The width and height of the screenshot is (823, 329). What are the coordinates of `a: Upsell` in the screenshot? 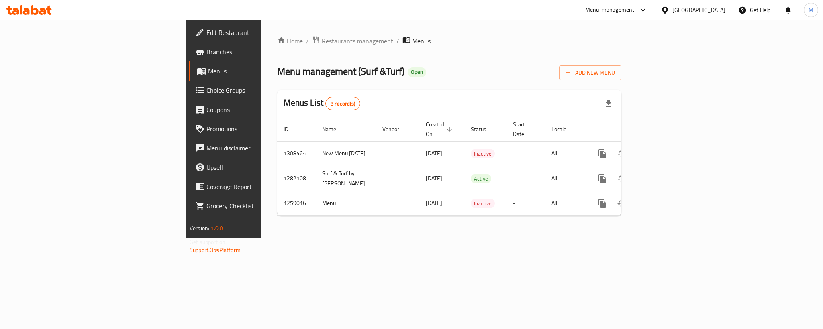 It's located at (256, 167).